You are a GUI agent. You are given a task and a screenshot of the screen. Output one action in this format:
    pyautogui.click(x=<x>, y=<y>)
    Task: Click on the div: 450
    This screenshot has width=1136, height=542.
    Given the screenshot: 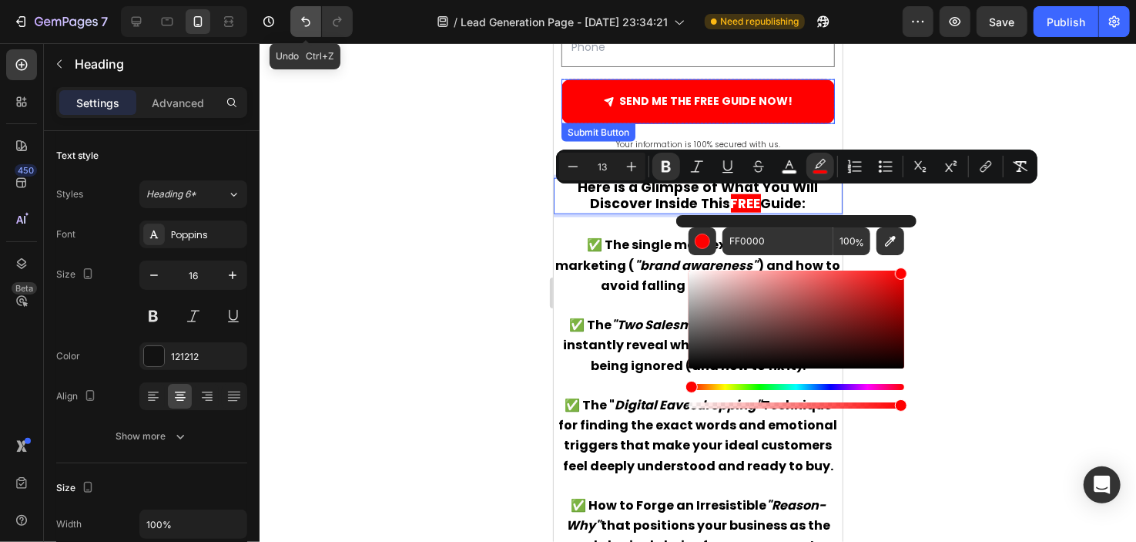 What is the action you would take?
    pyautogui.click(x=25, y=170)
    